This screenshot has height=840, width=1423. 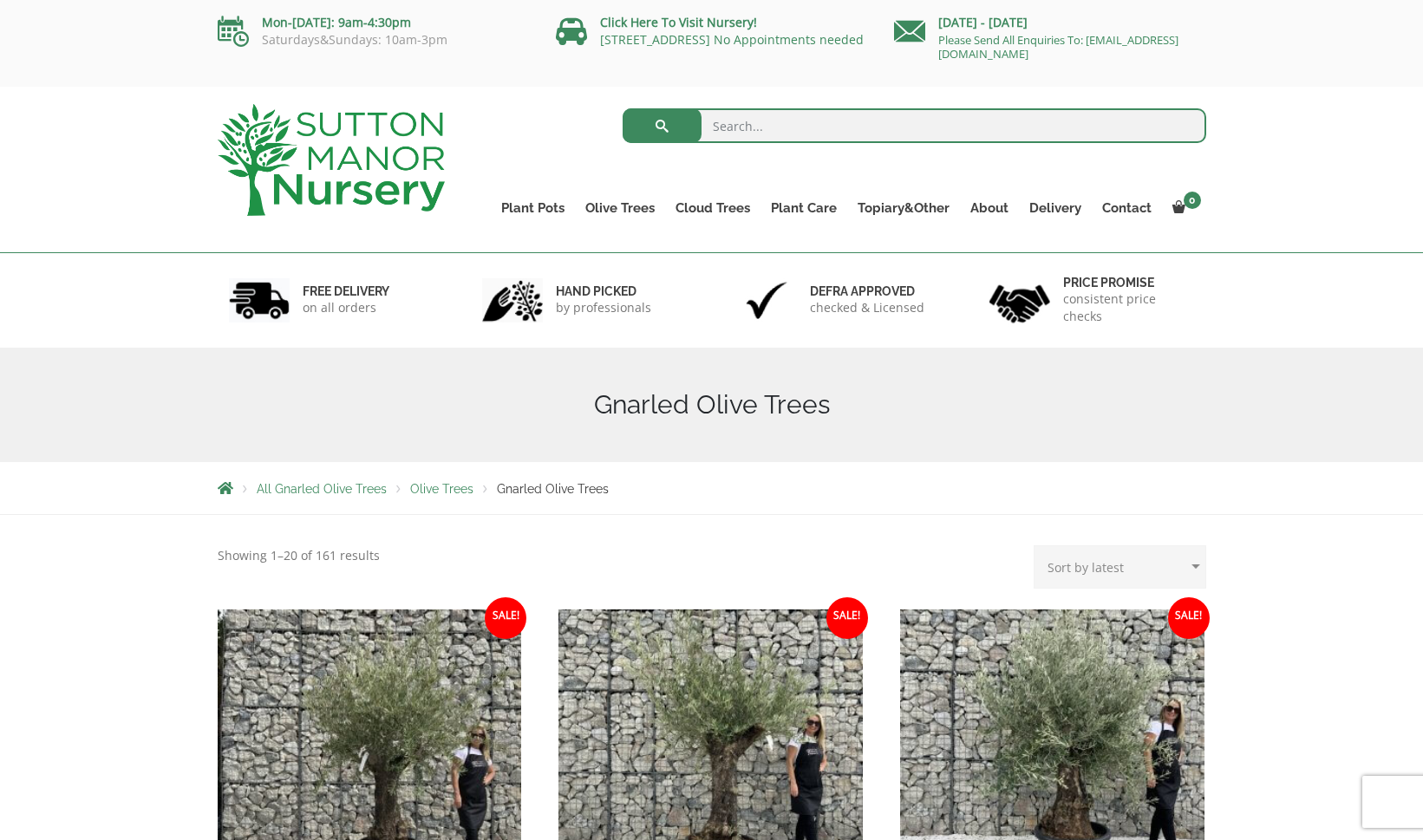 What do you see at coordinates (867, 291) in the screenshot?
I see `h6: Defra approved` at bounding box center [867, 291].